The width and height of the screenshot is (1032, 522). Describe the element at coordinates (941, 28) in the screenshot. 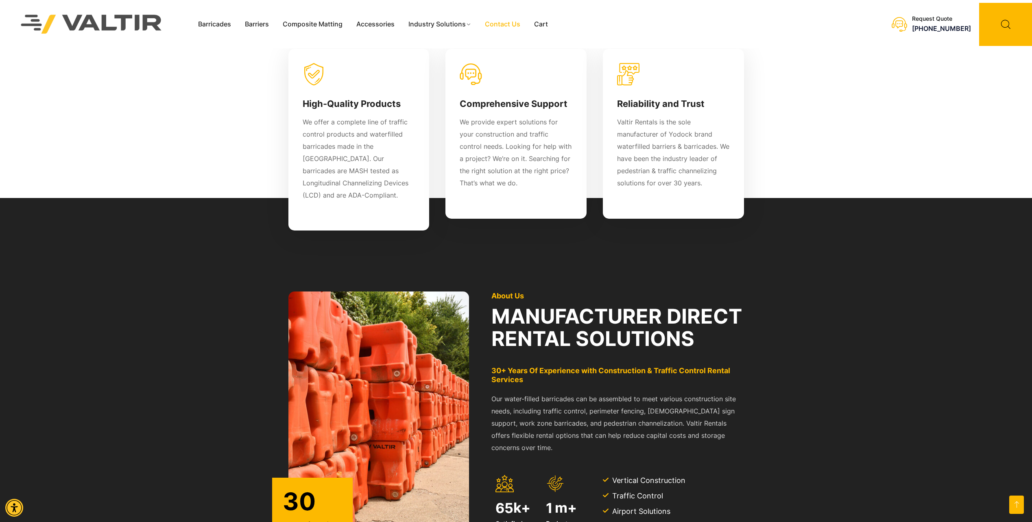

I see `a: call (888) 496-3625` at that location.